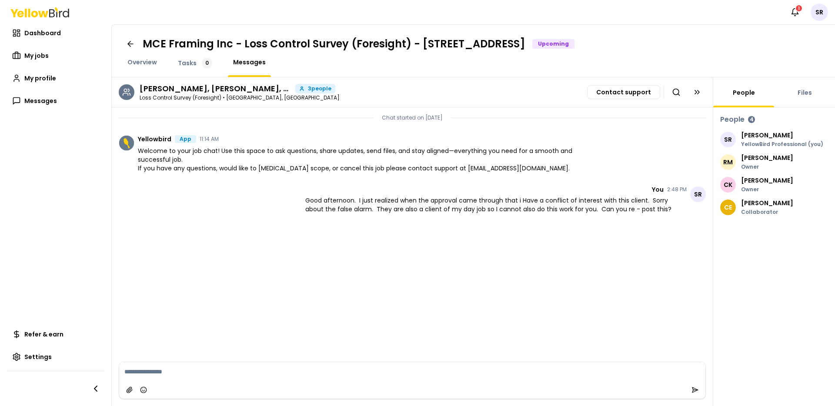 The image size is (835, 406). Describe the element at coordinates (56, 334) in the screenshot. I see `a: Refer & earn` at that location.